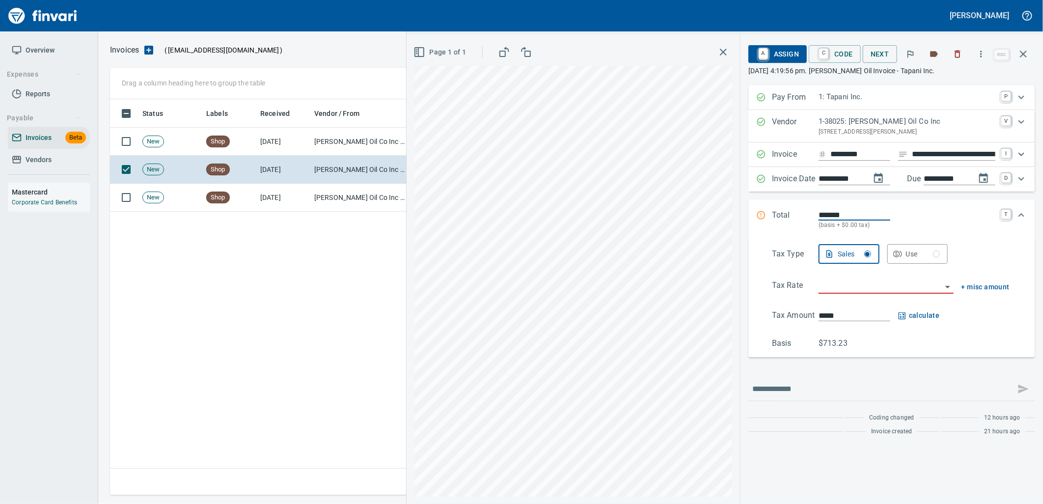  I want to click on a: P, so click(1006, 96).